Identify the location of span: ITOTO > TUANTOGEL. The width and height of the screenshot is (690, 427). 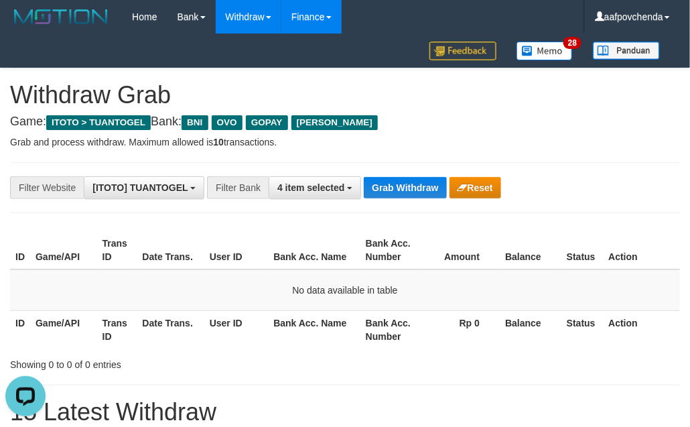
(98, 123).